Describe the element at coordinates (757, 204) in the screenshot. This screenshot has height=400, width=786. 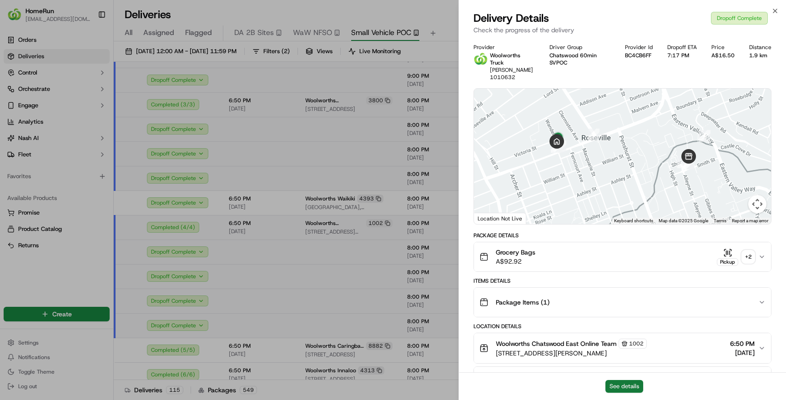
I see `button: Map camera controls` at that location.